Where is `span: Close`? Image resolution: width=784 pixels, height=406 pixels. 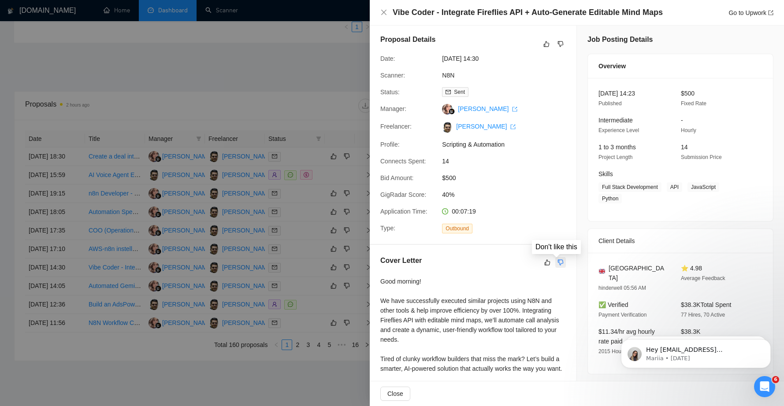
span: Close is located at coordinates (395, 394).